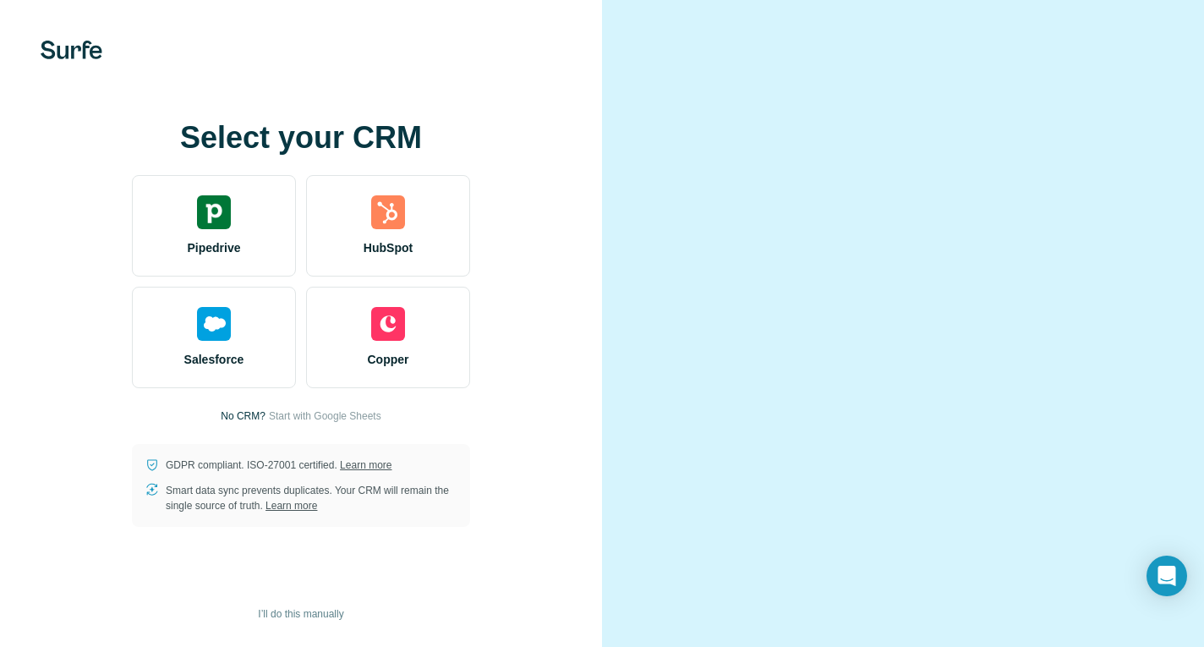 The width and height of the screenshot is (1204, 647). I want to click on button: Start with Google Sheets, so click(325, 416).